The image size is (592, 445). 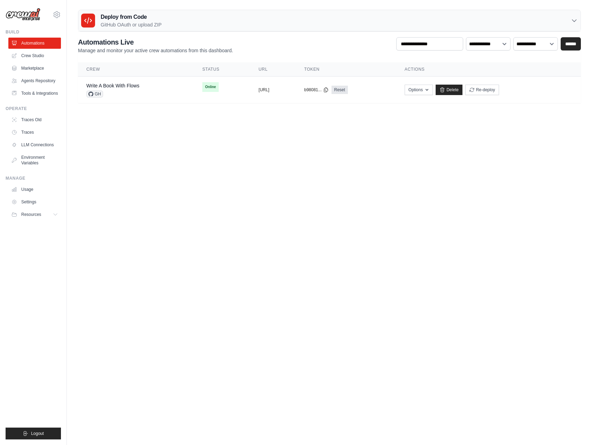 I want to click on th: Status, so click(x=222, y=69).